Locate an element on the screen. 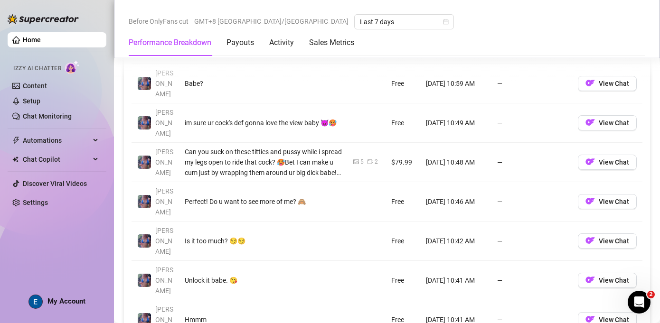 The height and width of the screenshot is (323, 660). span: picture is located at coordinates (356, 162).